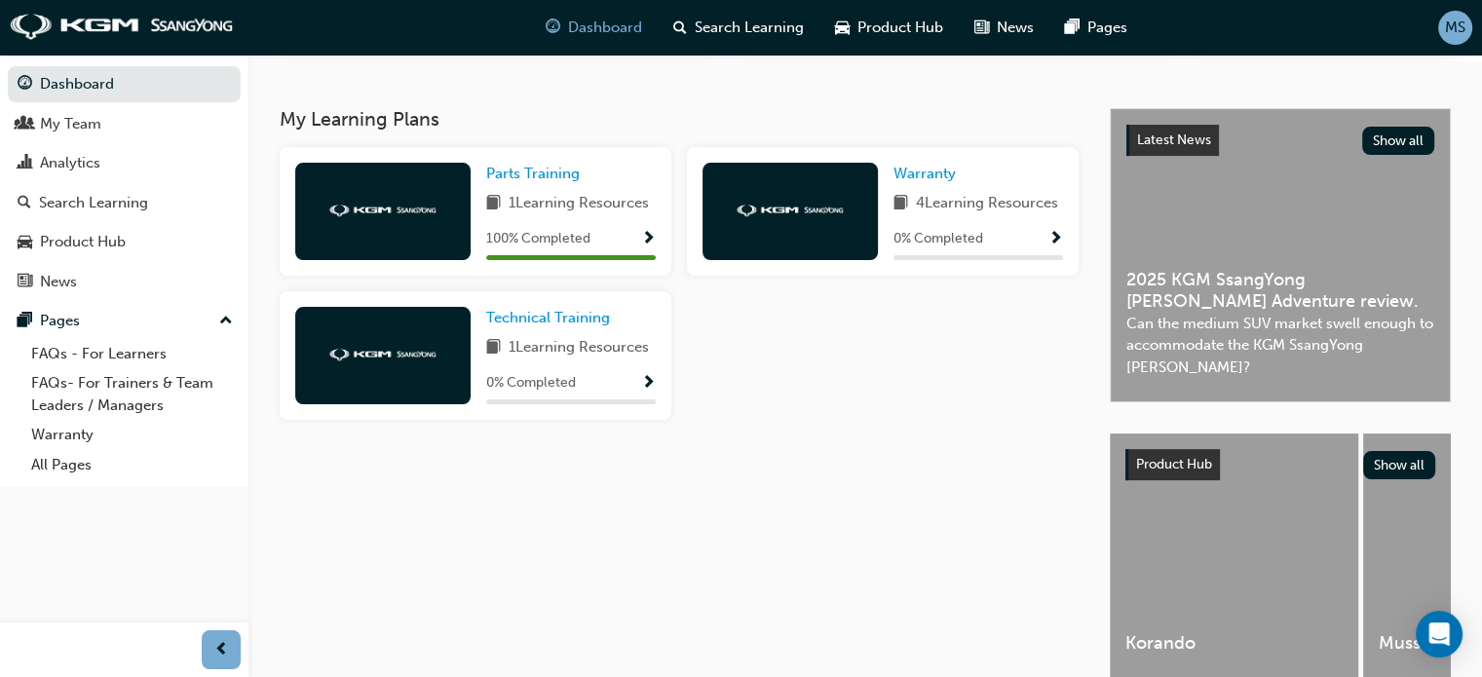  I want to click on button: MS, so click(1454, 27).